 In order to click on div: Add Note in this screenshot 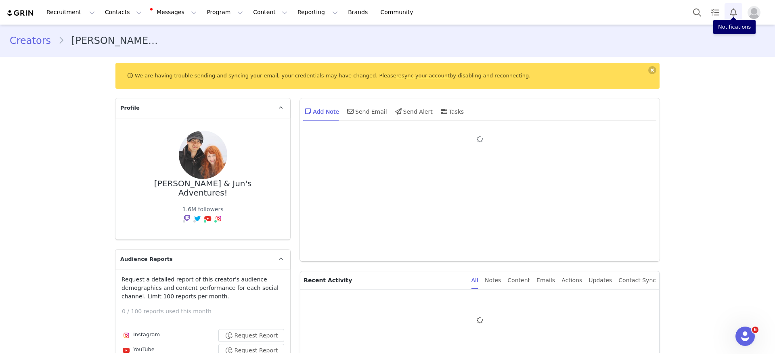, I will do `click(321, 111)`.